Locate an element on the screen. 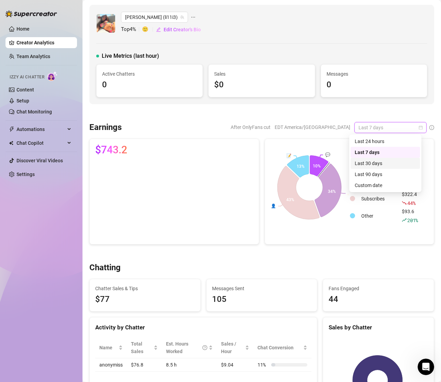 This screenshot has height=382, width=441. div: $322.4 is located at coordinates (410, 199).